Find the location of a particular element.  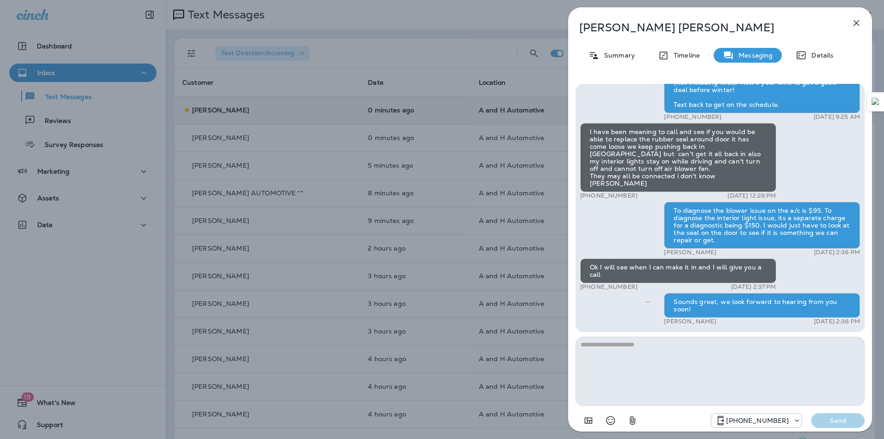

div: To diagnose the blower issue on the a/c is $95. To diagnose the interior light issue, its a separ... is located at coordinates (762, 225).